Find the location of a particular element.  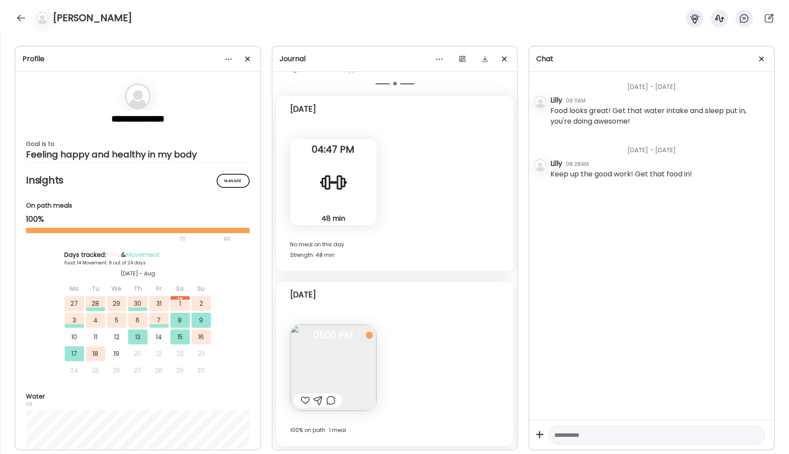

div: 23 is located at coordinates (201, 354).